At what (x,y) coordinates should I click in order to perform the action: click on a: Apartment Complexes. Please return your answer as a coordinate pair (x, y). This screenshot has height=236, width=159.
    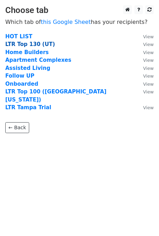
    Looking at the image, I should click on (38, 60).